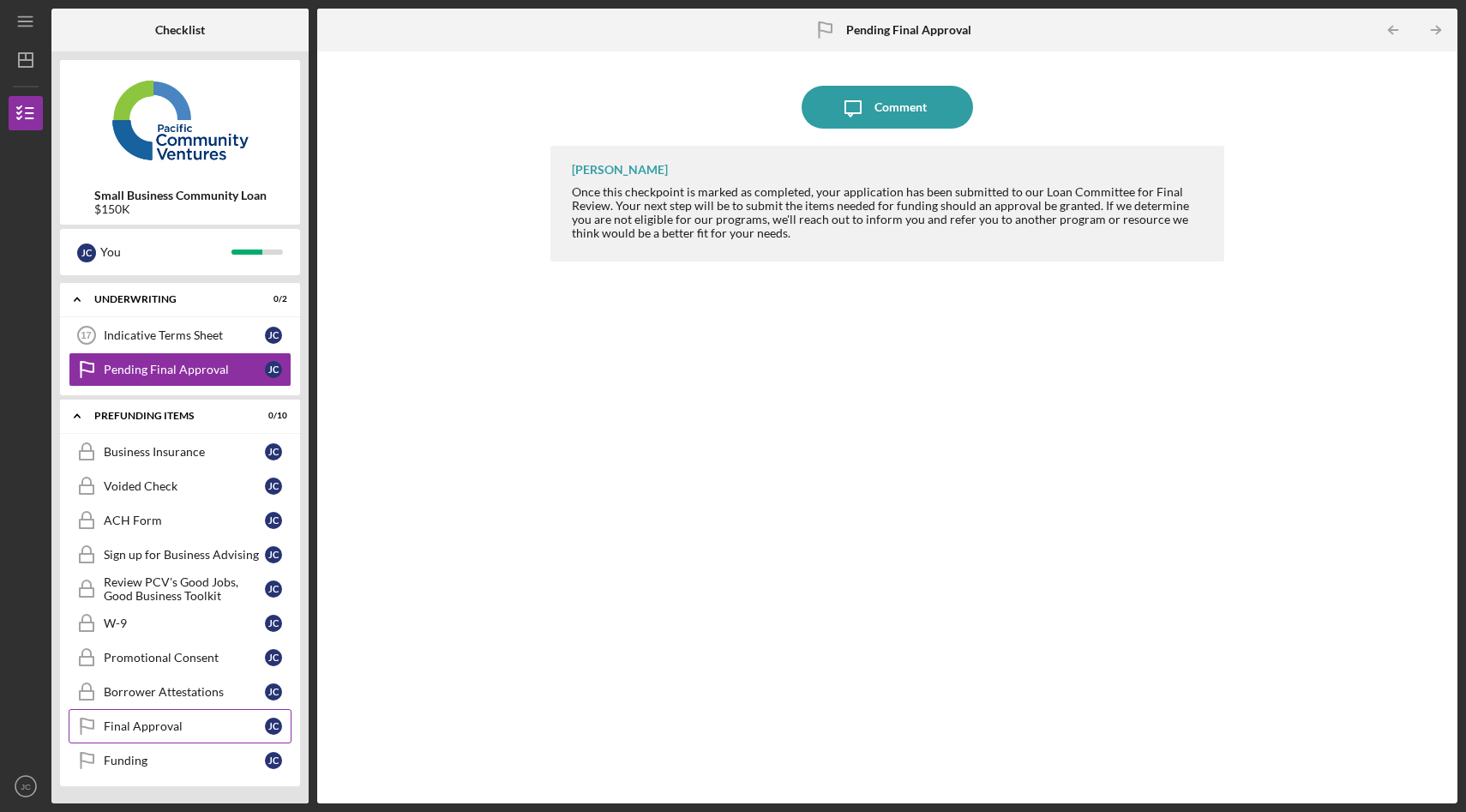 The width and height of the screenshot is (1466, 812). What do you see at coordinates (271, 415) in the screenshot?
I see `div: 0 / 10` at bounding box center [271, 415].